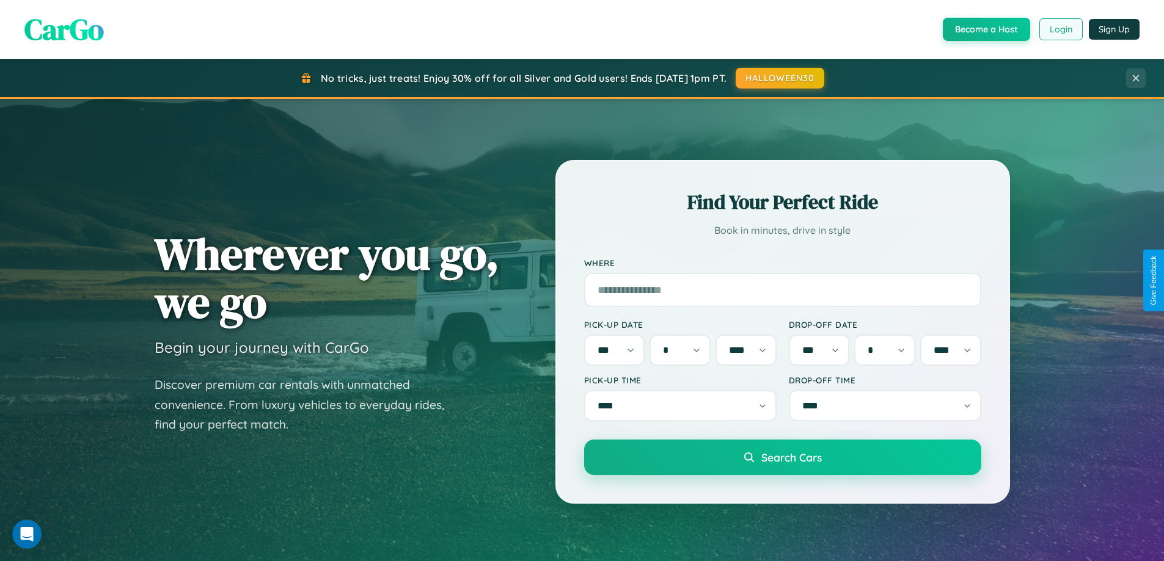  Describe the element at coordinates (885, 380) in the screenshot. I see `label: Drop-off Time` at that location.